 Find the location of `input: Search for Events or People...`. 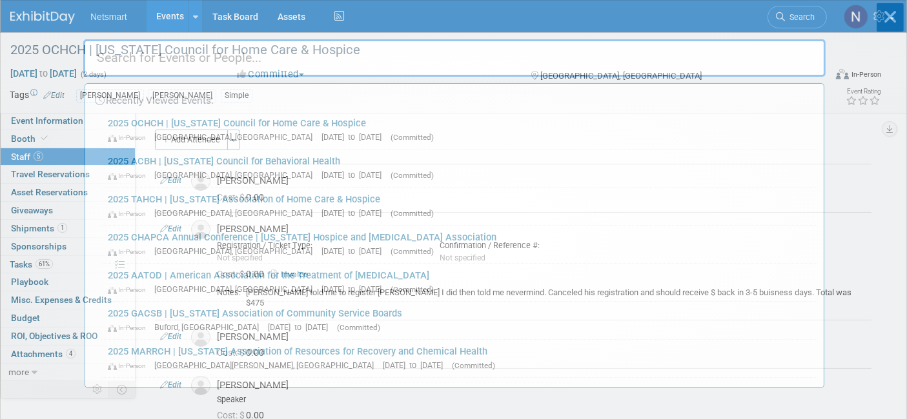

input: Search for Events or People... is located at coordinates (454, 58).